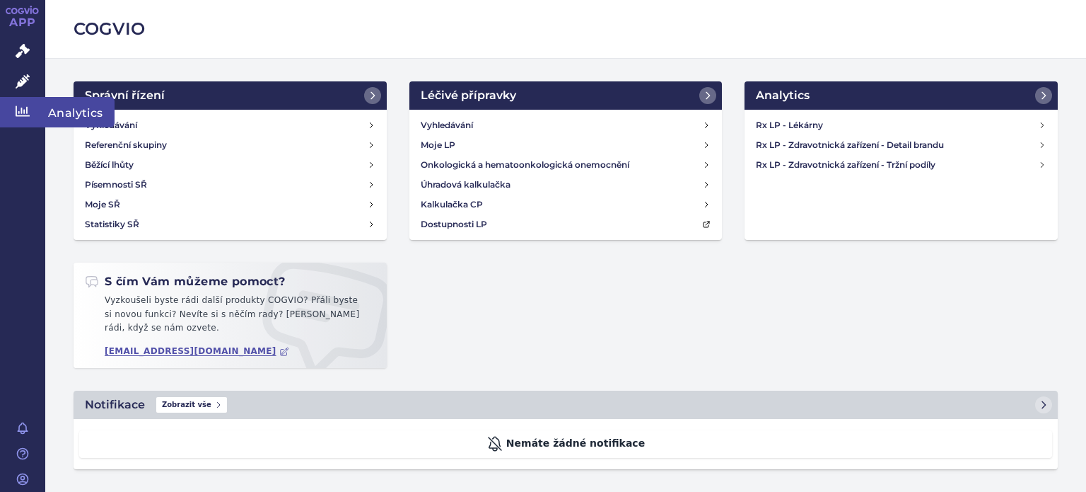 The height and width of the screenshot is (492, 1086). I want to click on a: NotifikaceZobrazit vše, so click(566, 405).